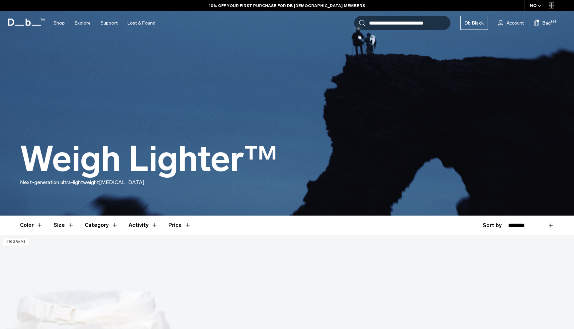 The width and height of the screenshot is (574, 329). I want to click on button: Bag (6), so click(542, 23).